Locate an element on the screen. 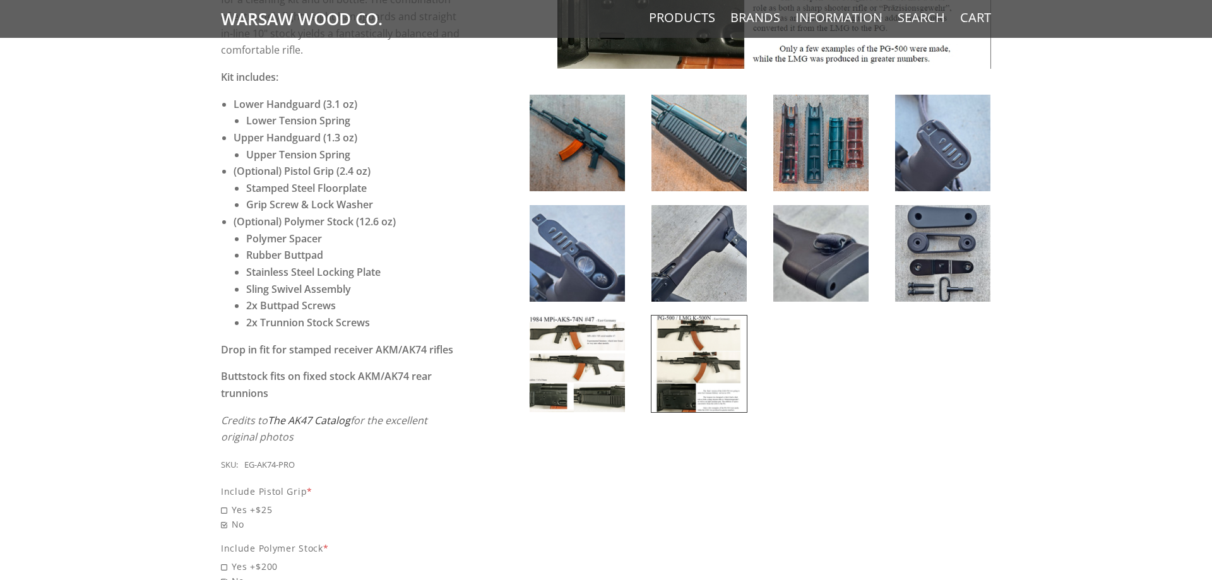  strong: Lower Tension Spring is located at coordinates (298, 121).